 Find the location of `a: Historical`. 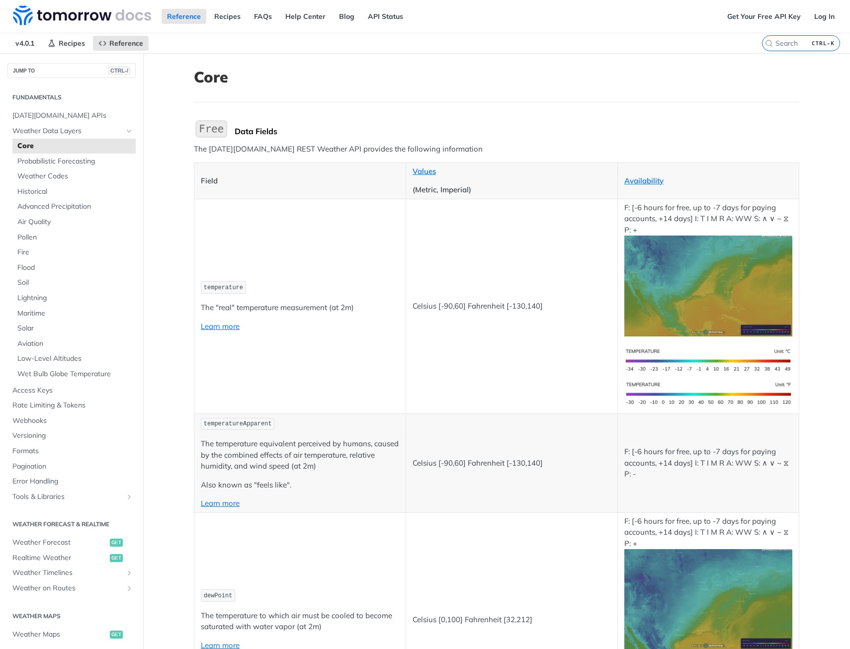

a: Historical is located at coordinates (74, 192).